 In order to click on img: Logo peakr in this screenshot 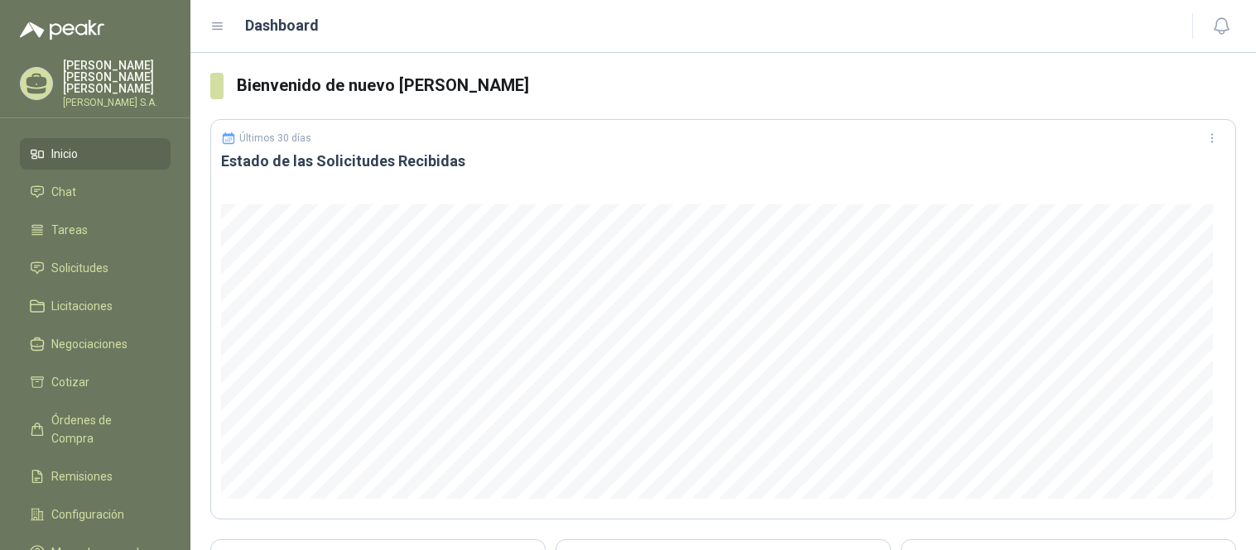, I will do `click(62, 30)`.